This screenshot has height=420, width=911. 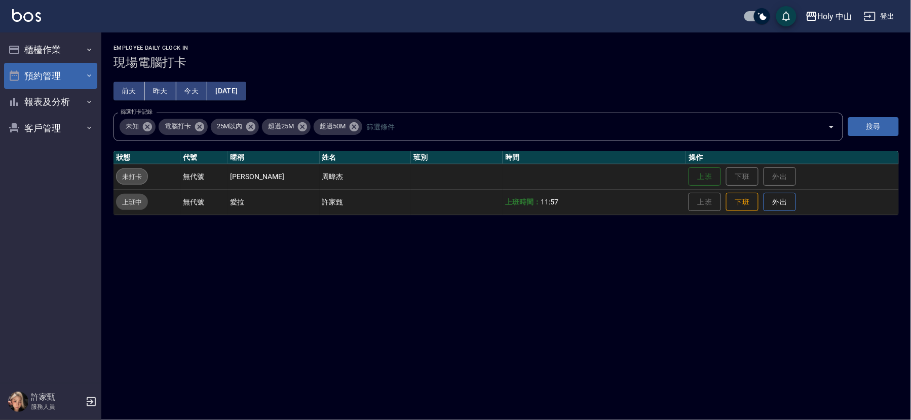 What do you see at coordinates (338, 127) in the screenshot?
I see `div: 超過50M` at bounding box center [338, 127].